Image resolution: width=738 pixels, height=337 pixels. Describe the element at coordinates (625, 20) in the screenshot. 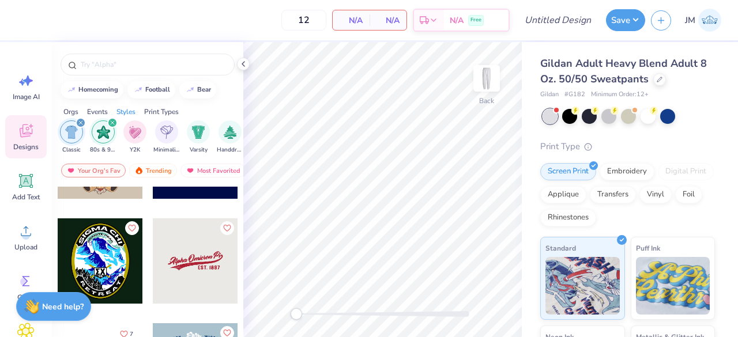

I see `button: Save` at that location.